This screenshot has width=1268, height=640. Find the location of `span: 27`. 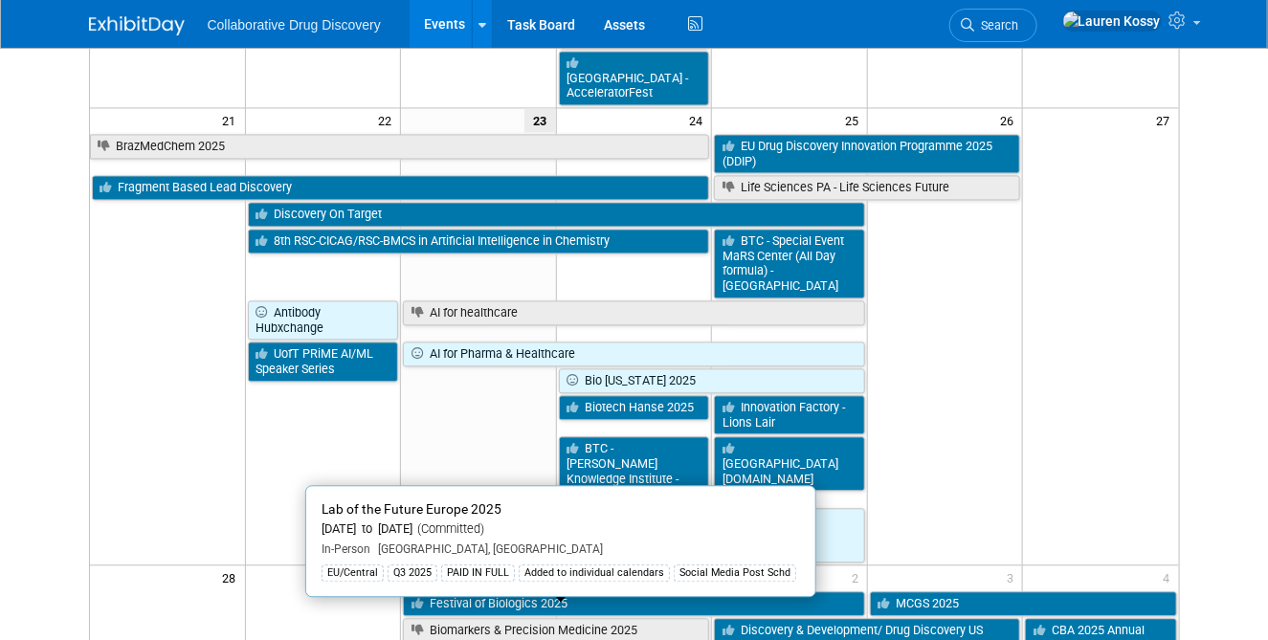

span: 27 is located at coordinates (1167, 120).